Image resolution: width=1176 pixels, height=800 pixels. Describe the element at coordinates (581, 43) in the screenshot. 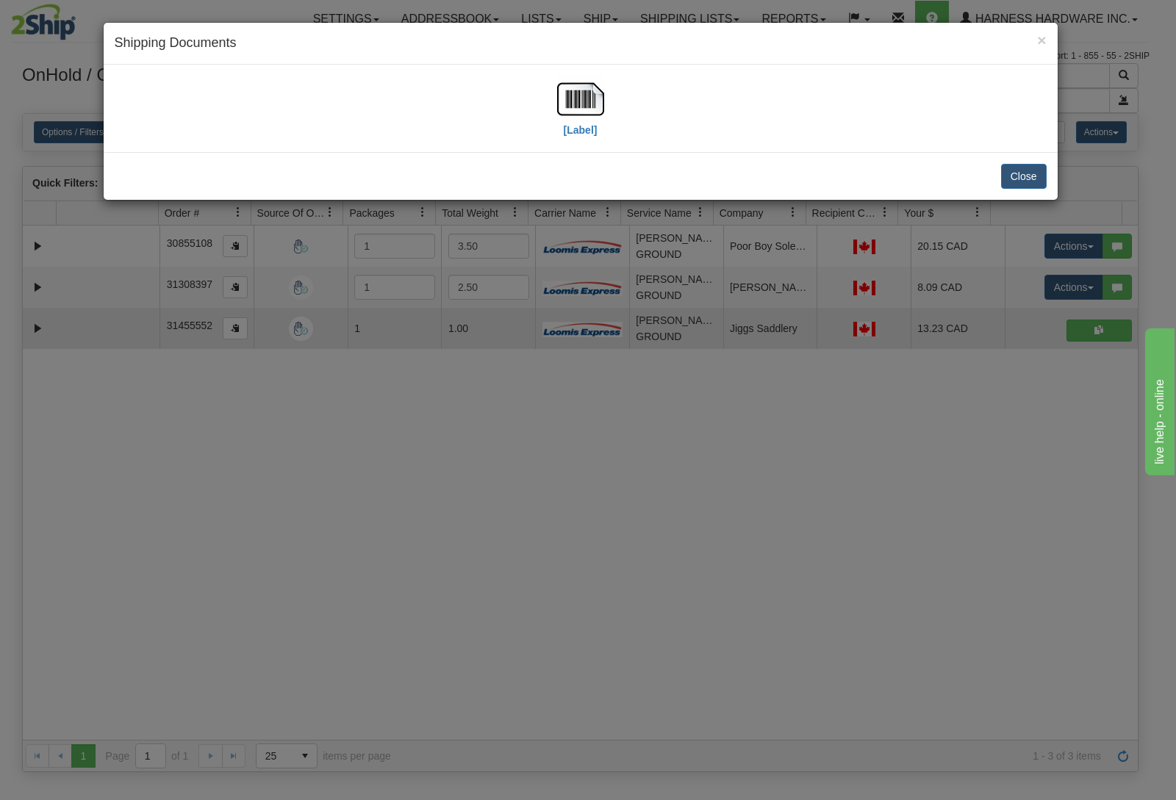

I see `h4: Shipping Documents` at that location.